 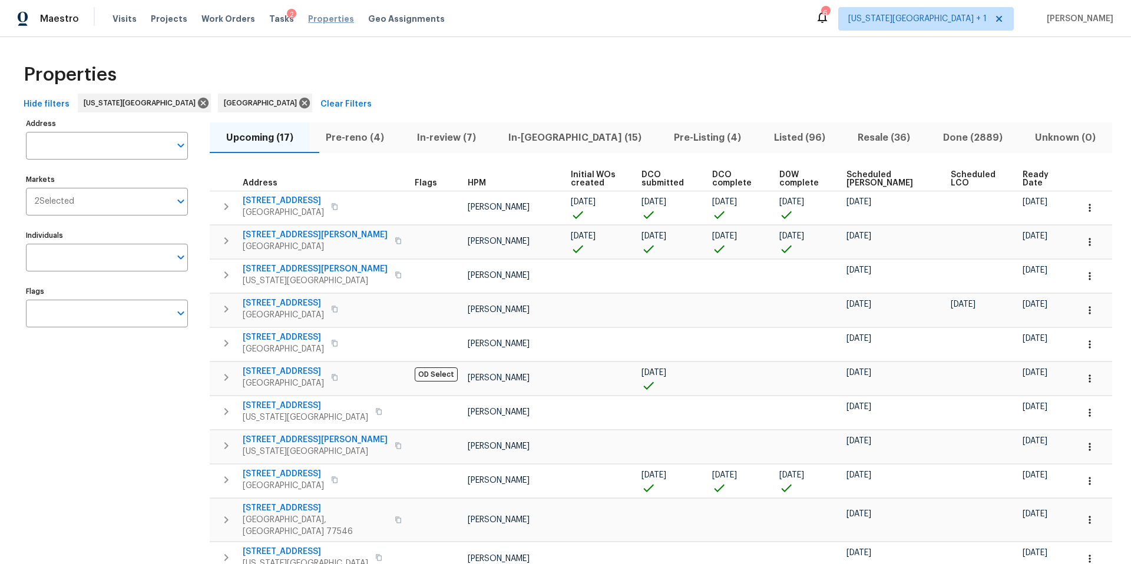 I want to click on label: Address, so click(x=107, y=124).